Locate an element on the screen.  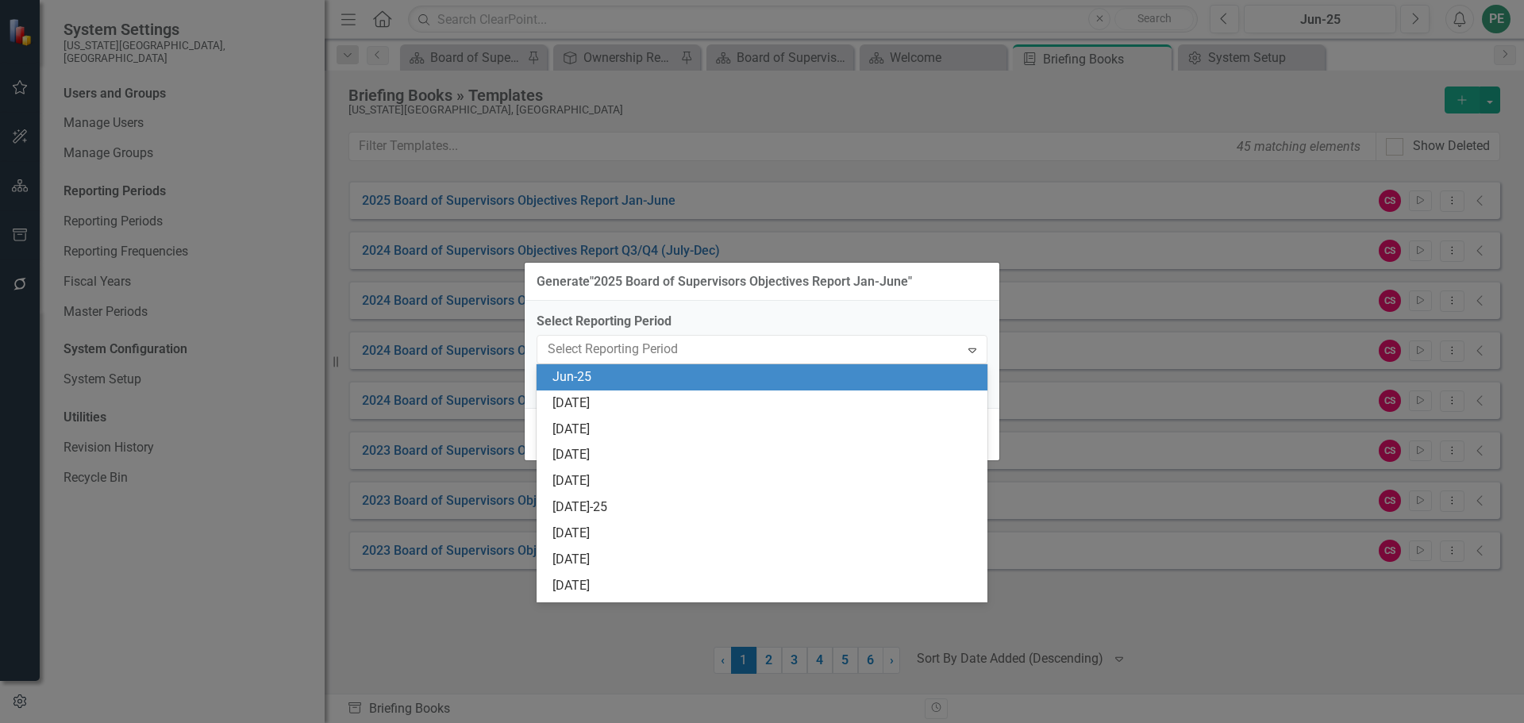
label: Select Reporting Period is located at coordinates (762, 322).